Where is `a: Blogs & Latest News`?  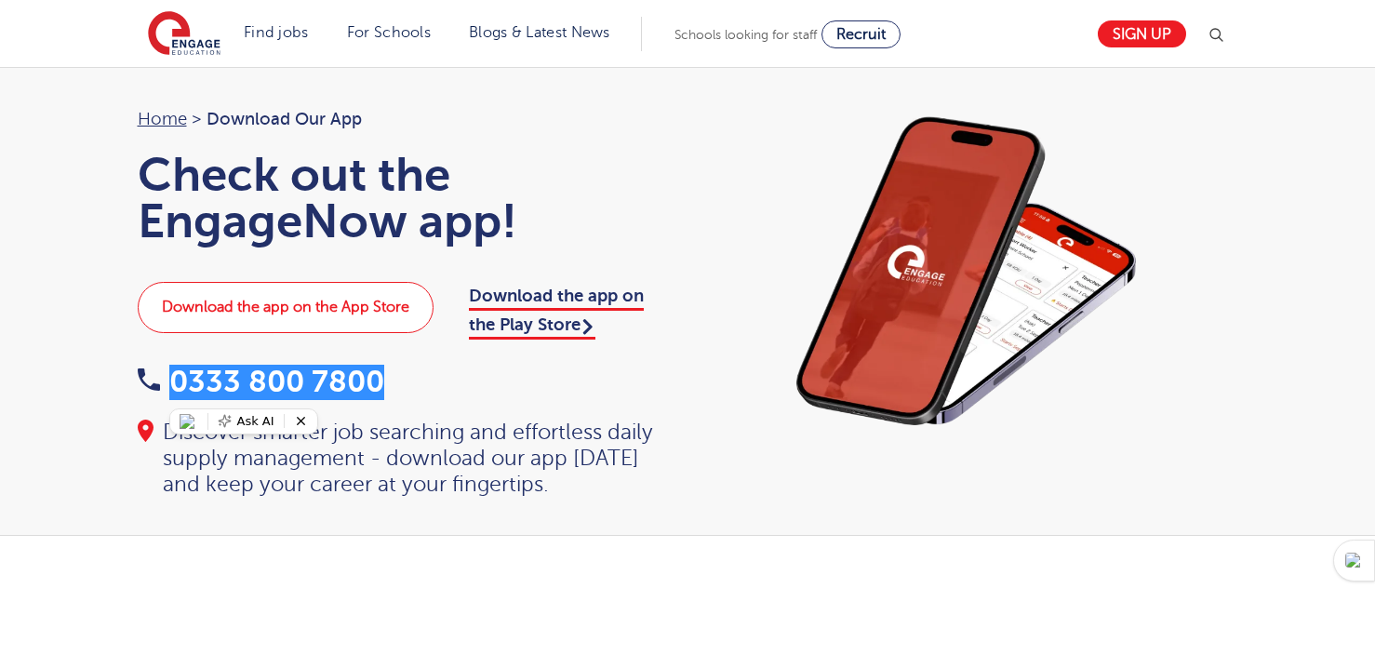 a: Blogs & Latest News is located at coordinates (540, 33).